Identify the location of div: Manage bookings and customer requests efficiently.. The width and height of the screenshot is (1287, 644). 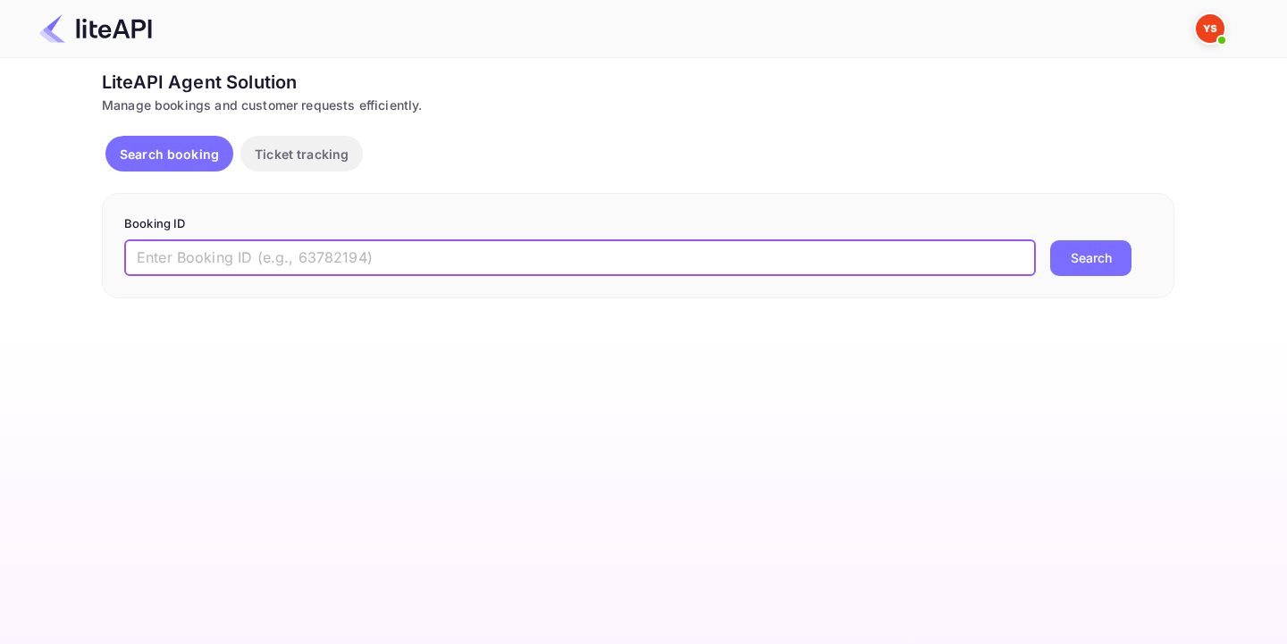
(638, 105).